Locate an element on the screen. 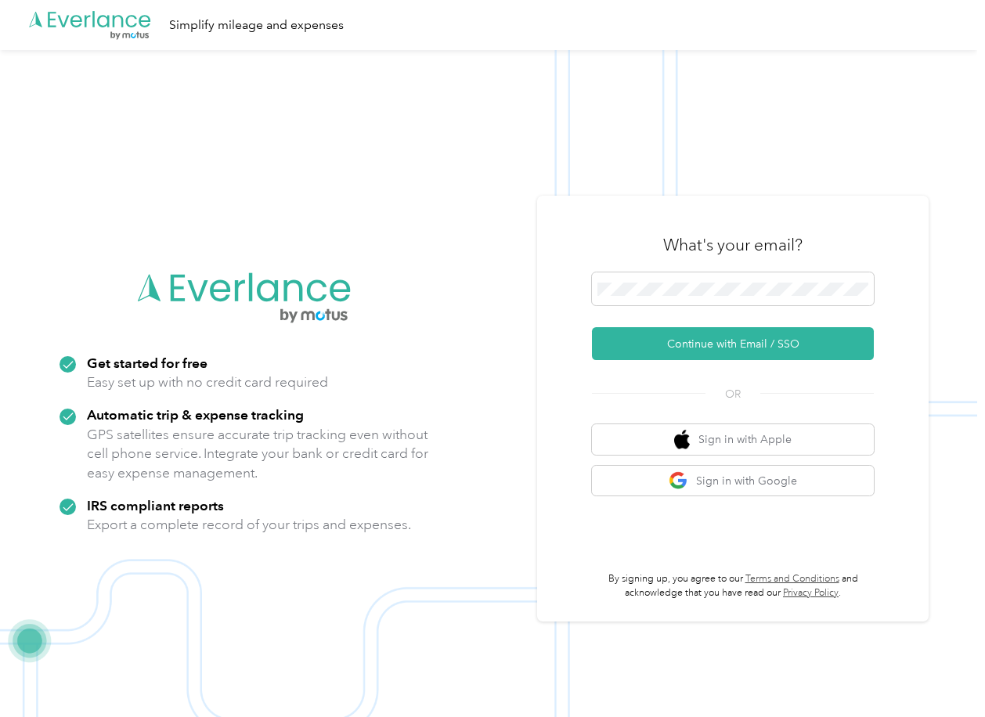 This screenshot has height=717, width=985. img: apple logo is located at coordinates (682, 439).